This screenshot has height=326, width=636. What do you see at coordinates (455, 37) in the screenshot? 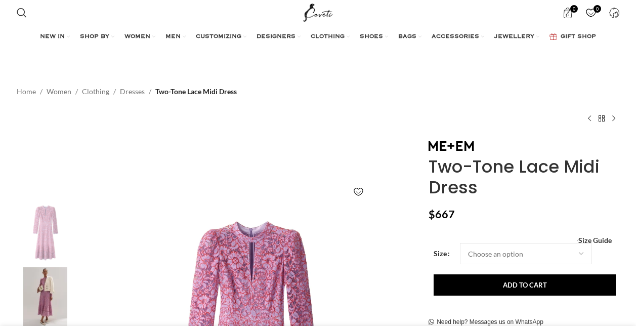
I see `span: ACCESSORIES` at bounding box center [455, 37].